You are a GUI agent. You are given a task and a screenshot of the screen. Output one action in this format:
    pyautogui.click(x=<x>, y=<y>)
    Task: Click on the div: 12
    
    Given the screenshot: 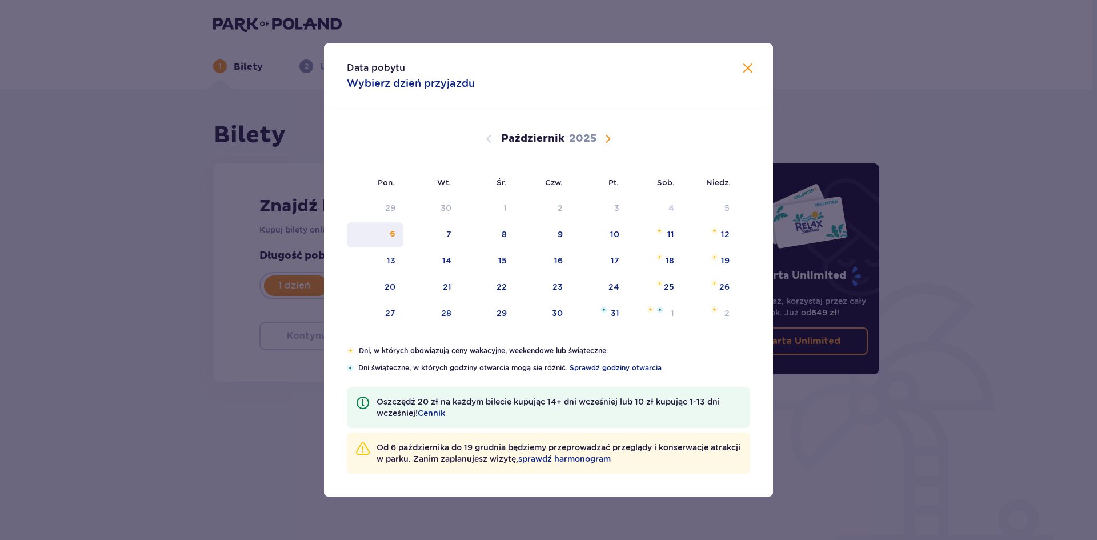 What is the action you would take?
    pyautogui.click(x=725, y=234)
    